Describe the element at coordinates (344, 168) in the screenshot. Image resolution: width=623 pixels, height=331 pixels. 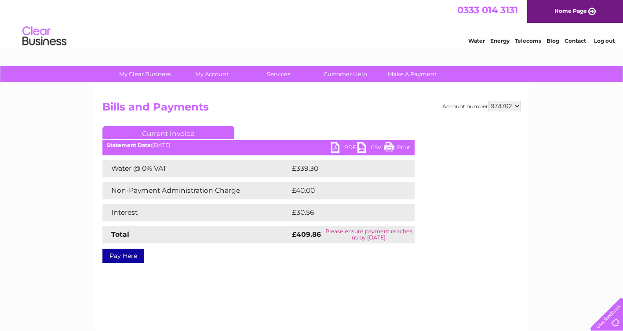
I see `td: £339.30` at that location.